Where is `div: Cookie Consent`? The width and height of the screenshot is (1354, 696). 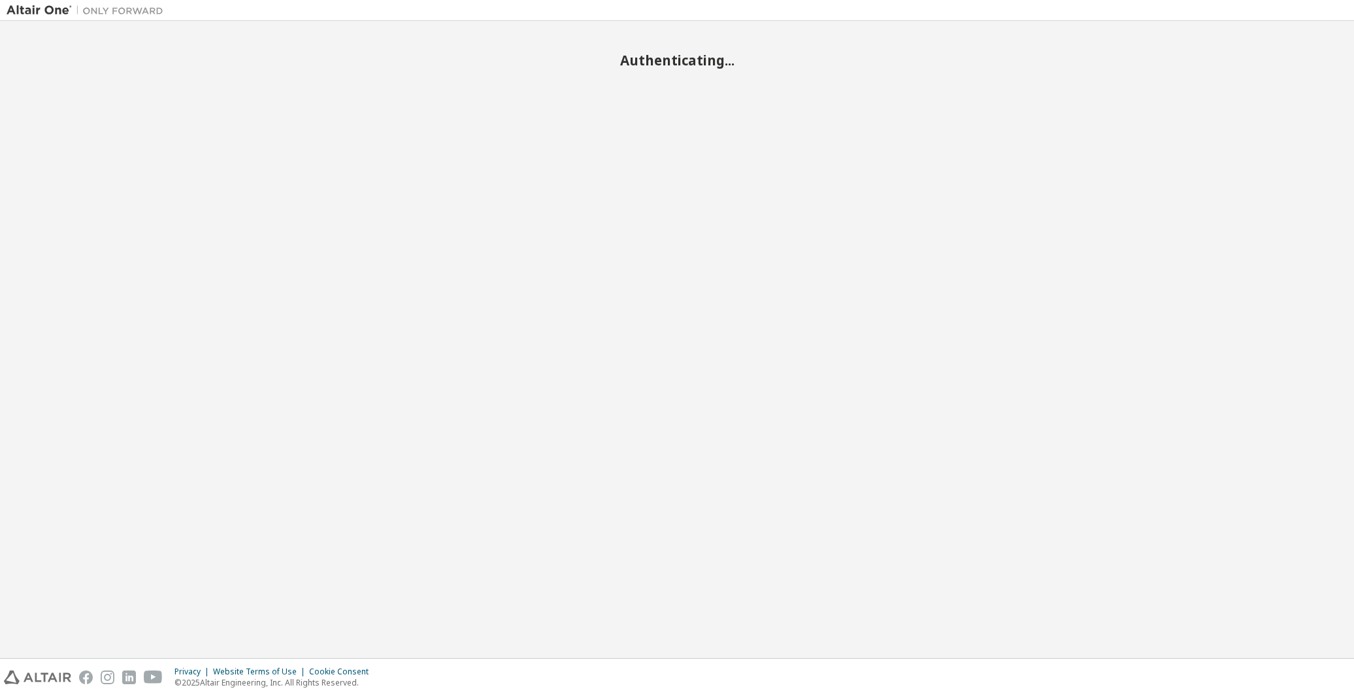
div: Cookie Consent is located at coordinates (343, 671).